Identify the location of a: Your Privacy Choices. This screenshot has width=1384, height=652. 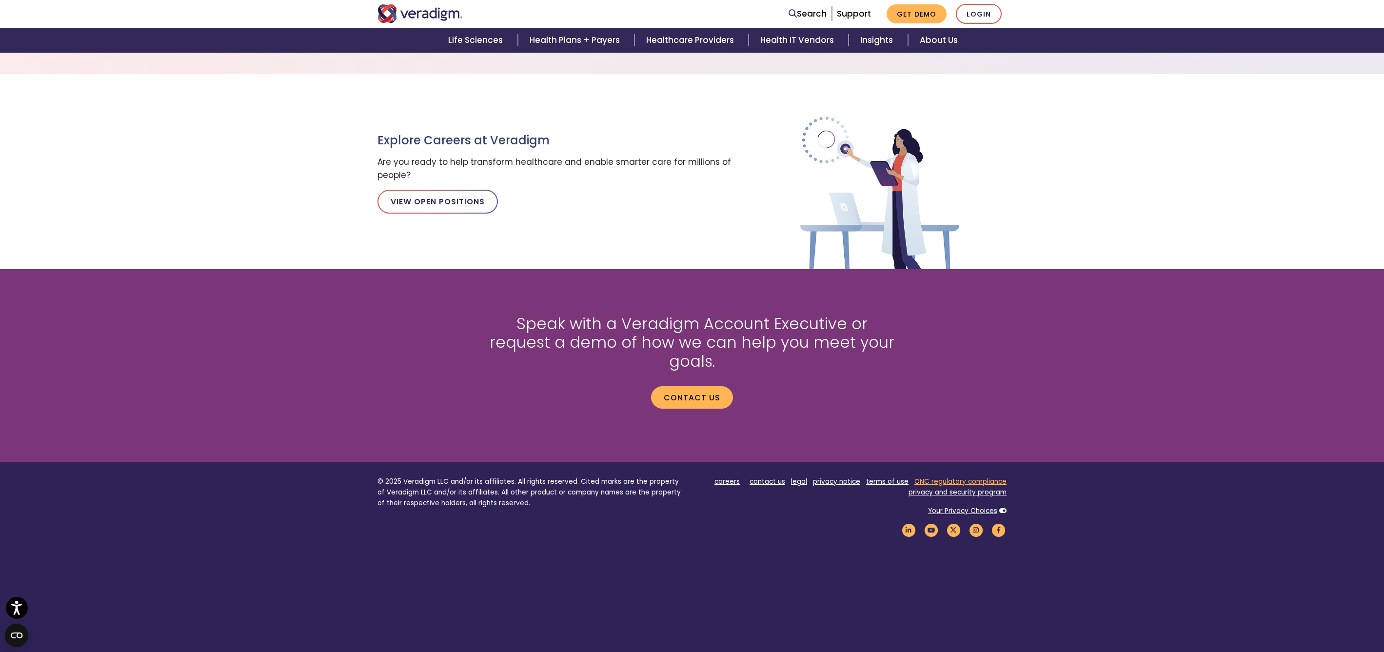
(962, 510).